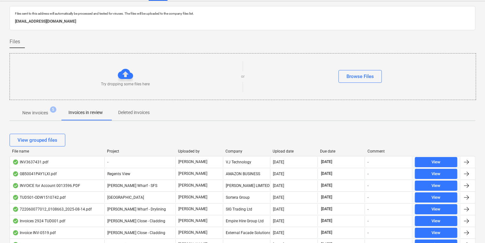  What do you see at coordinates (125, 197) in the screenshot?
I see `span: Camden Goods Yard` at bounding box center [125, 197].